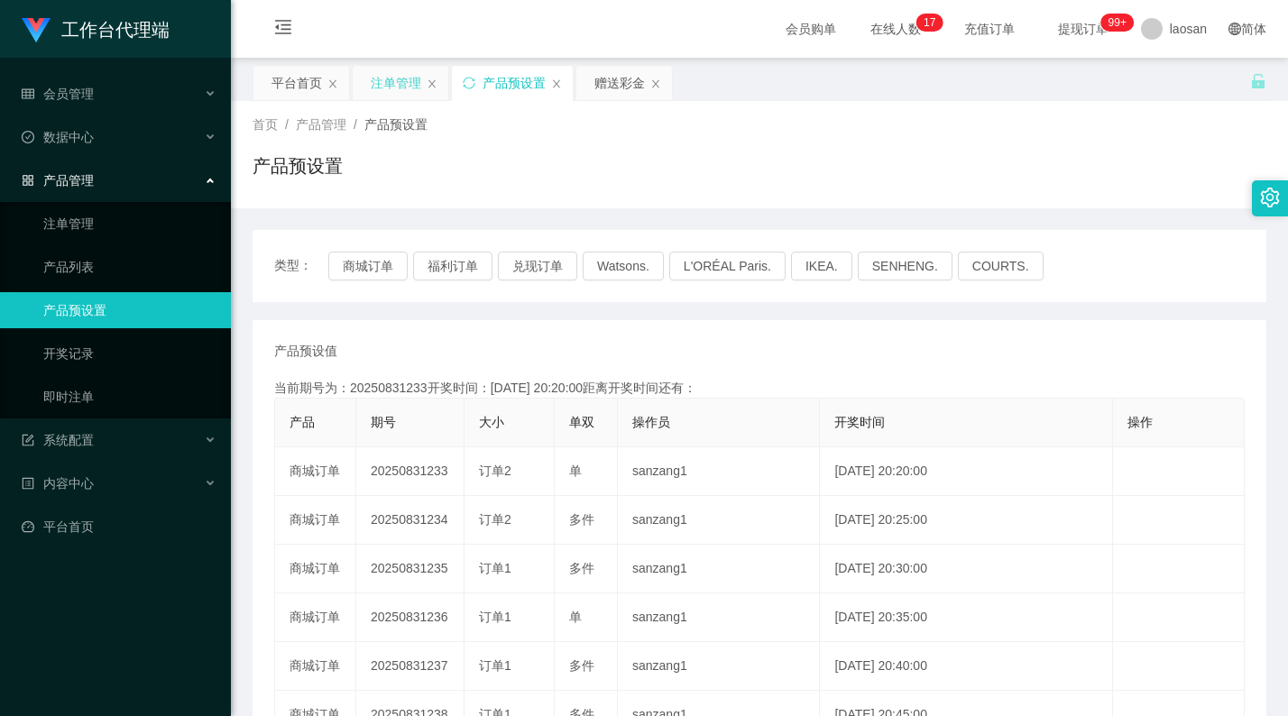 Image resolution: width=1288 pixels, height=716 pixels. Describe the element at coordinates (130, 354) in the screenshot. I see `a: 开奖记录` at that location.